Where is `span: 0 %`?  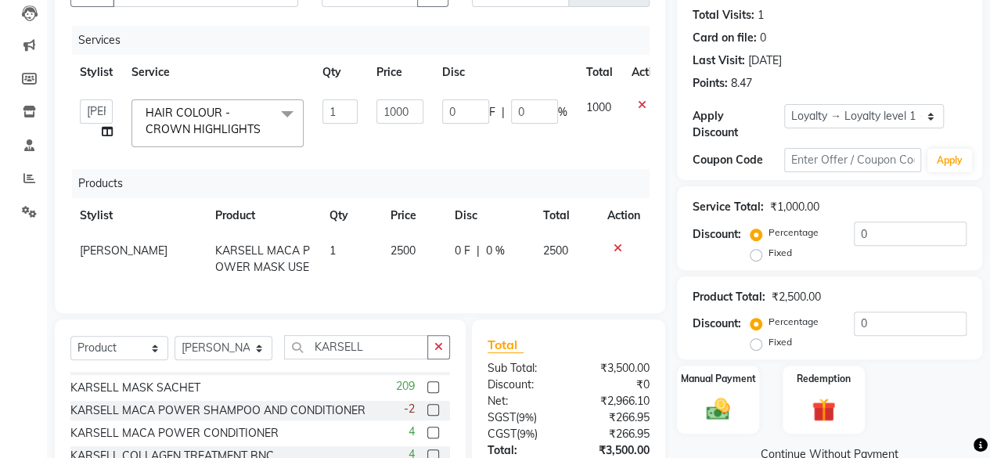 span: 0 % is located at coordinates (495, 250).